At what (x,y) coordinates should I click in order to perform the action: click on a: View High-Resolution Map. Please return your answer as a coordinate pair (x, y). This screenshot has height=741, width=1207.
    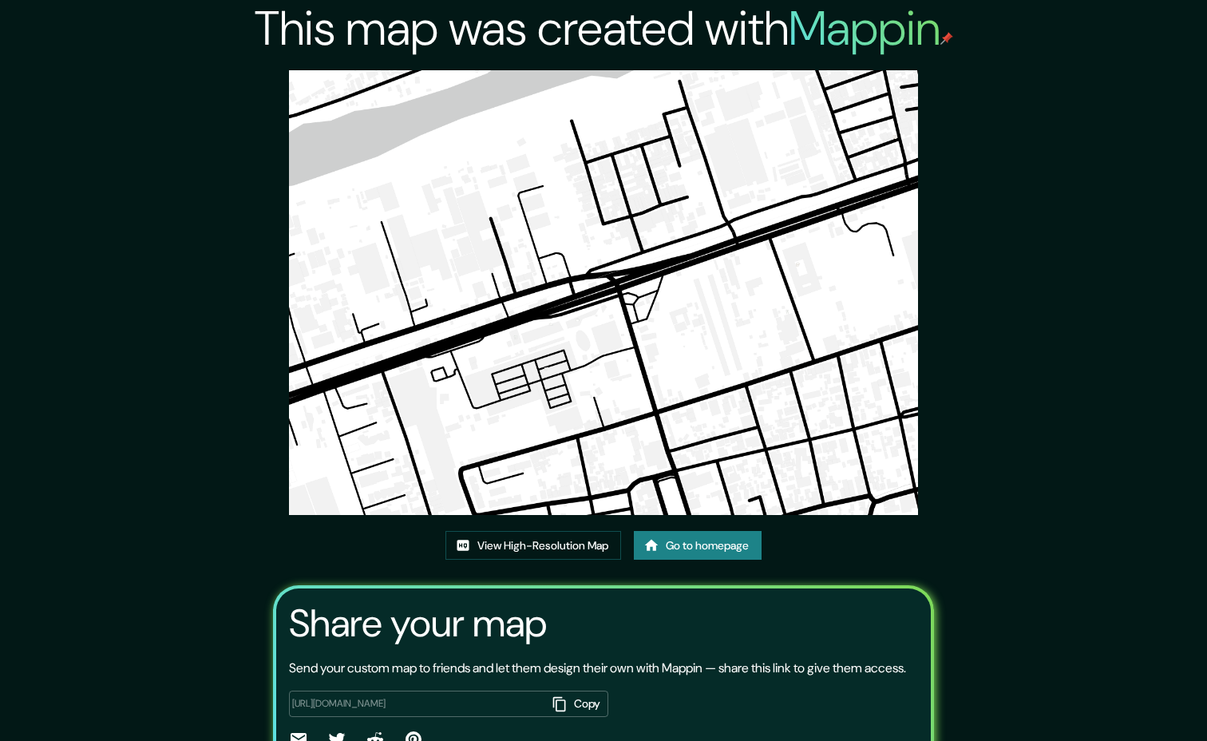
    Looking at the image, I should click on (533, 545).